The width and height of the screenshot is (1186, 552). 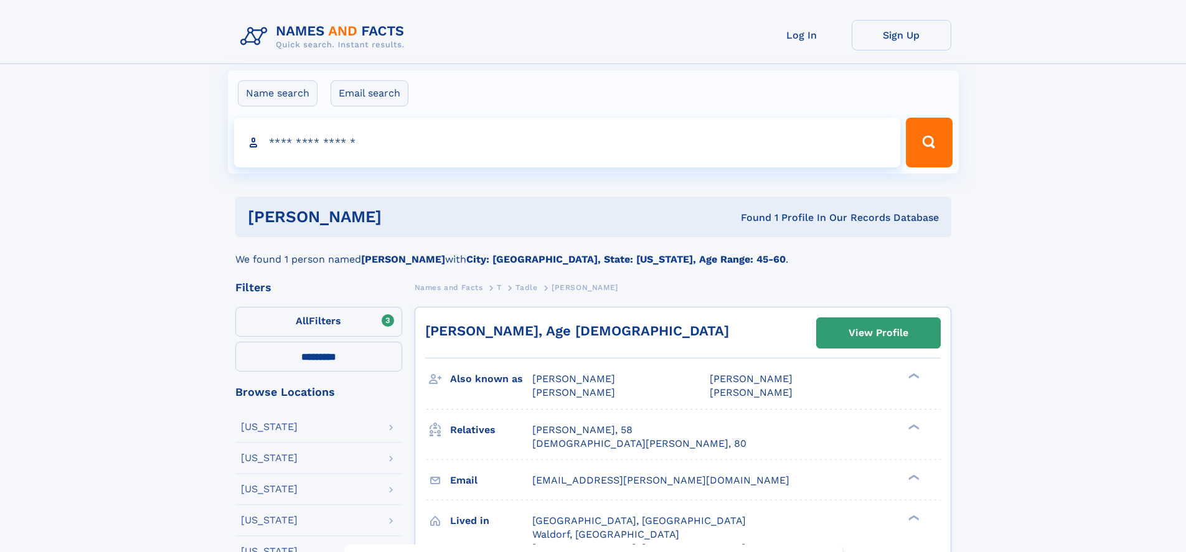 What do you see at coordinates (491, 430) in the screenshot?
I see `h3: Relatives` at bounding box center [491, 430].